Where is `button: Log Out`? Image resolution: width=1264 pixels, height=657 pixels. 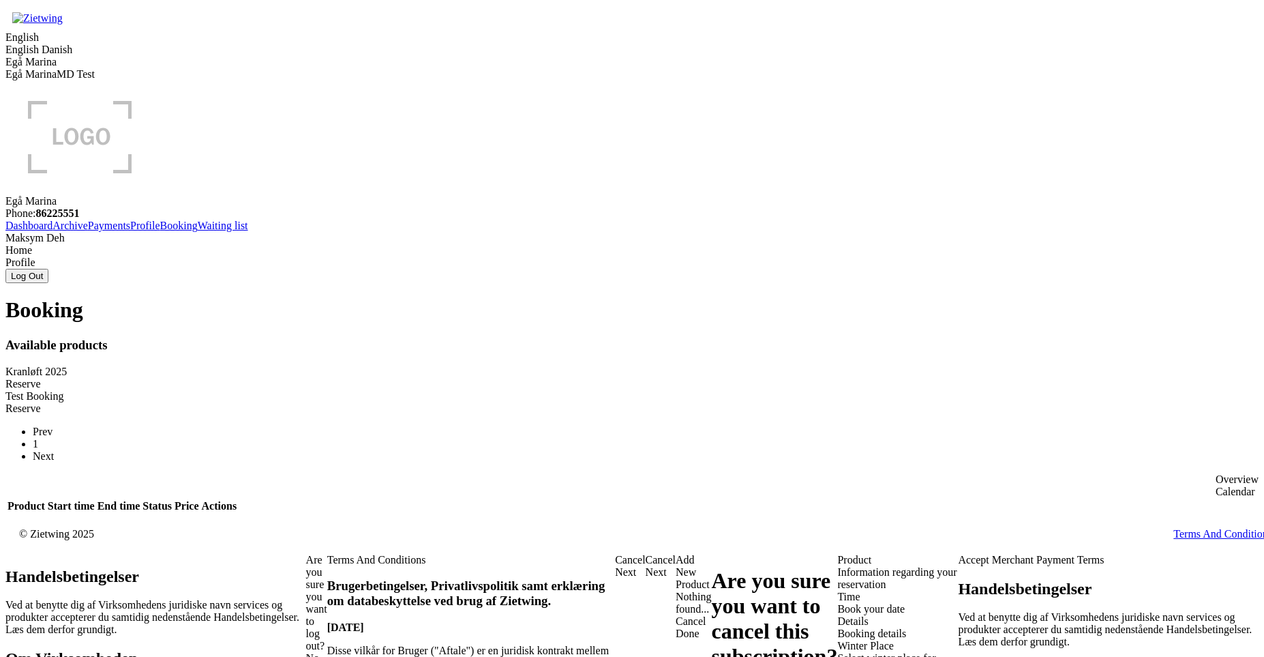
button: Log Out is located at coordinates (27, 276).